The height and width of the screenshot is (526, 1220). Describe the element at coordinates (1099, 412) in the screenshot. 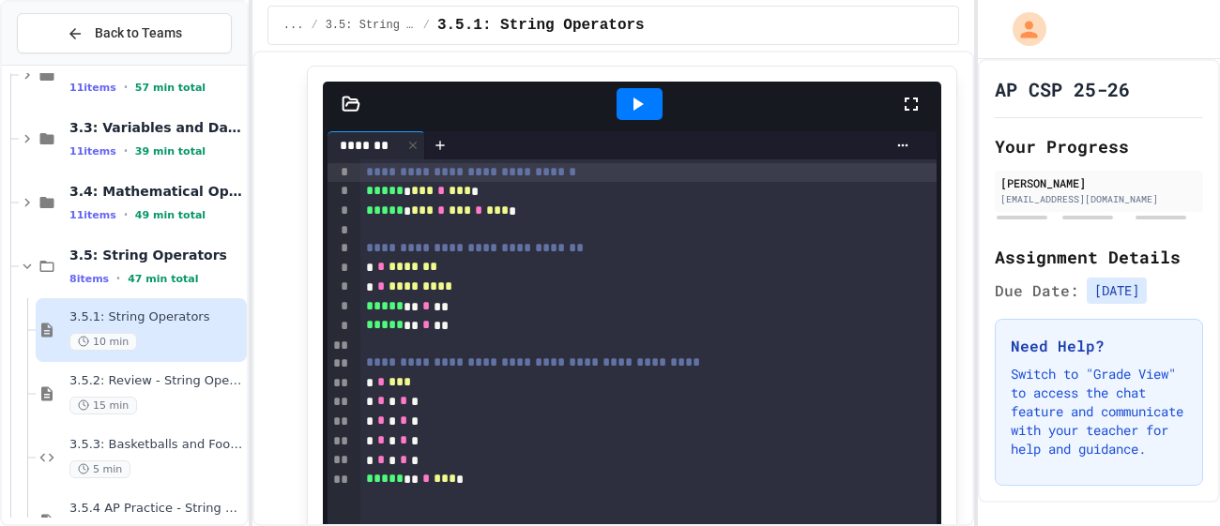

I see `p: Switch to "Grade View" to access the chat feature and communicate with your teacher for help and ...` at that location.